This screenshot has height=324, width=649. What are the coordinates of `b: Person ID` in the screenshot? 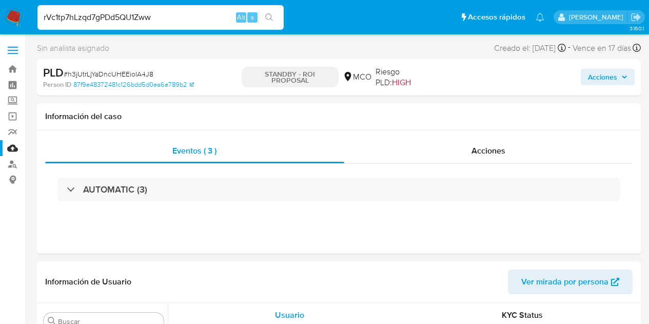 It's located at (57, 85).